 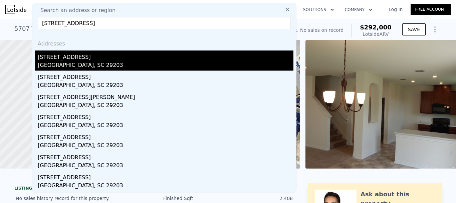 I want to click on img: Lotside, so click(x=16, y=9).